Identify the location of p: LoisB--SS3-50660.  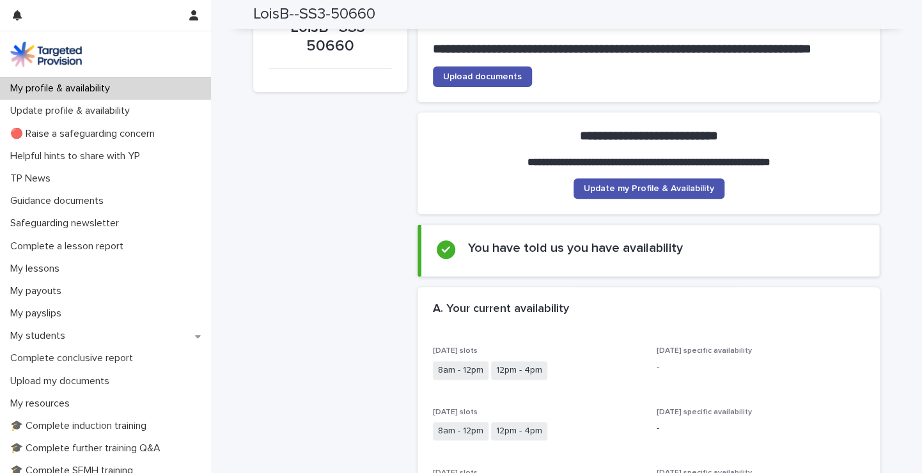
(330, 37).